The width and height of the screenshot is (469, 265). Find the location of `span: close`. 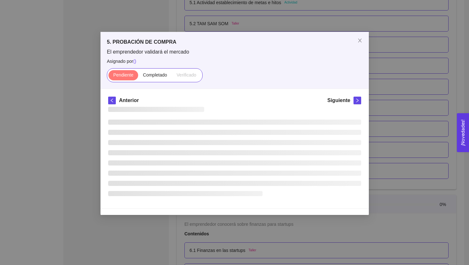

span: close is located at coordinates (360, 41).